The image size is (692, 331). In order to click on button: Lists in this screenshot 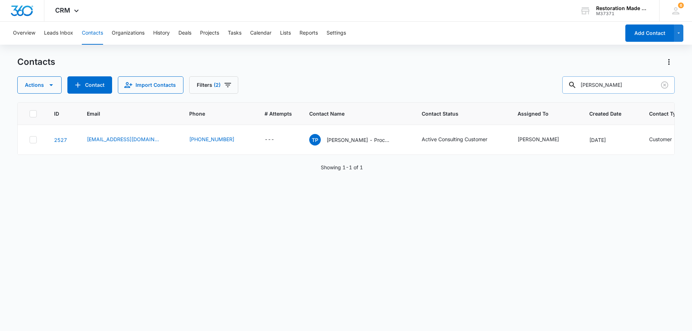, I will do `click(285, 33)`.